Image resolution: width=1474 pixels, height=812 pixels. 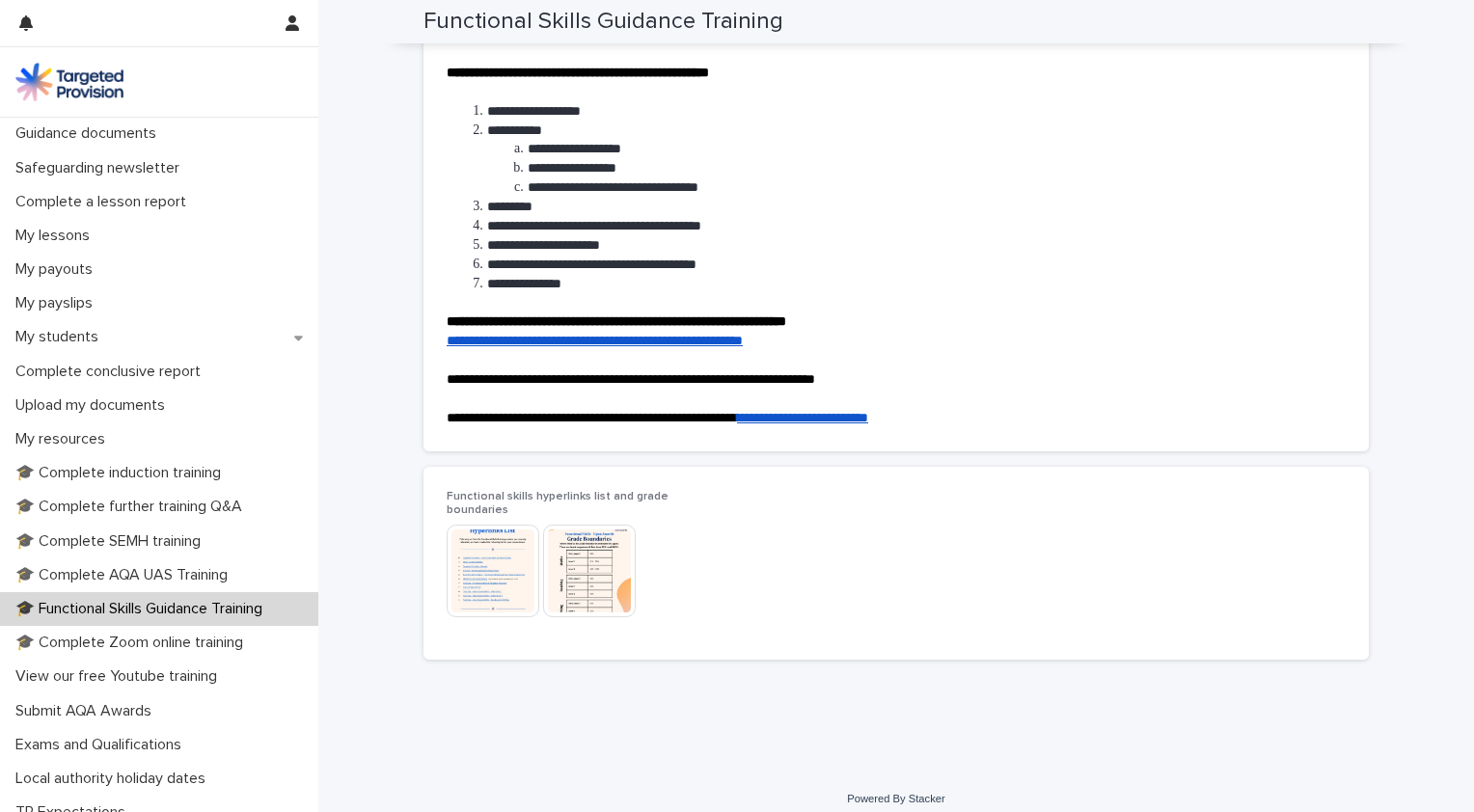 What do you see at coordinates (133, 643) in the screenshot?
I see `p: 🎓 Complete Zoom online training` at bounding box center [133, 643].